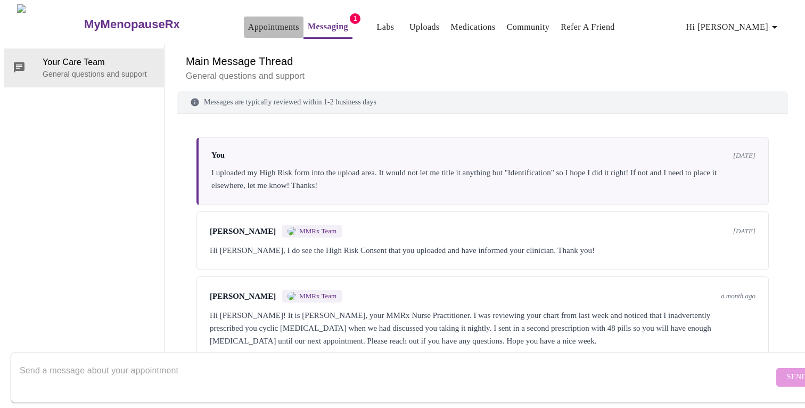  Describe the element at coordinates (424, 27) in the screenshot. I see `button: Uploads` at that location.